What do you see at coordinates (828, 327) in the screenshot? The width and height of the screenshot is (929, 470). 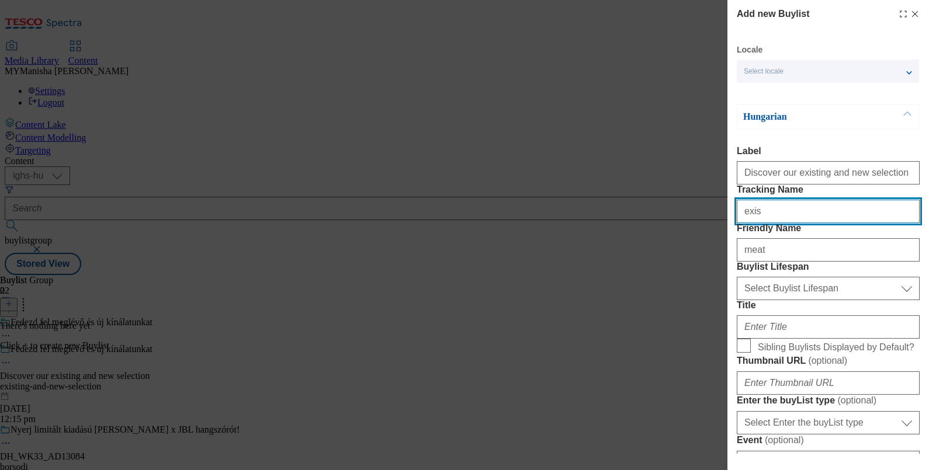 I see `input: Enter Title` at bounding box center [828, 327].